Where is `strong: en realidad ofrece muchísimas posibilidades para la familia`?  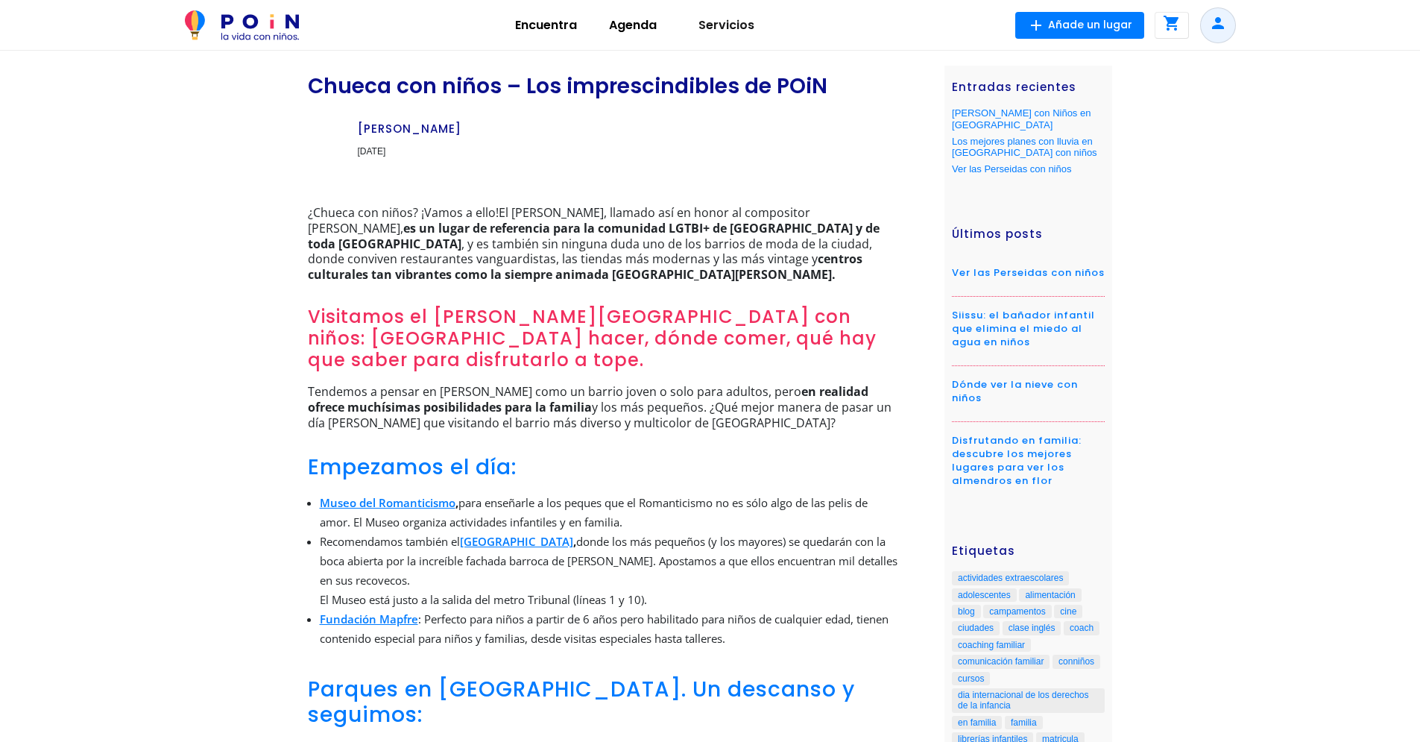
strong: en realidad ofrece muchísimas posibilidades para la familia is located at coordinates (588, 399).